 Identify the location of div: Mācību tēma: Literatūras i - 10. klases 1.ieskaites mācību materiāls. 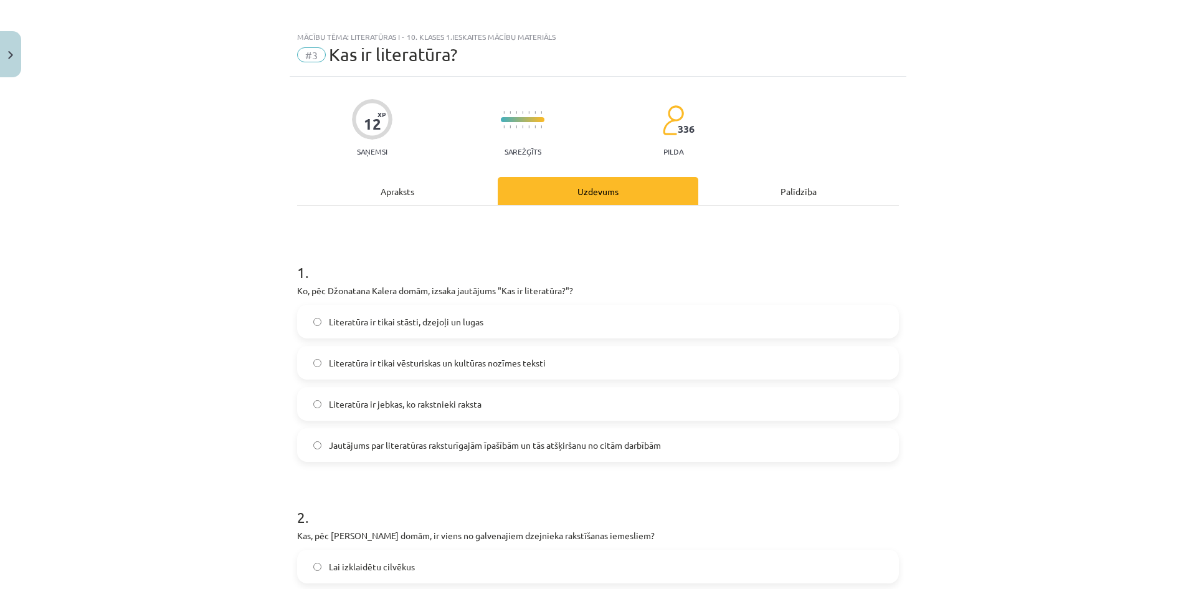
(598, 37).